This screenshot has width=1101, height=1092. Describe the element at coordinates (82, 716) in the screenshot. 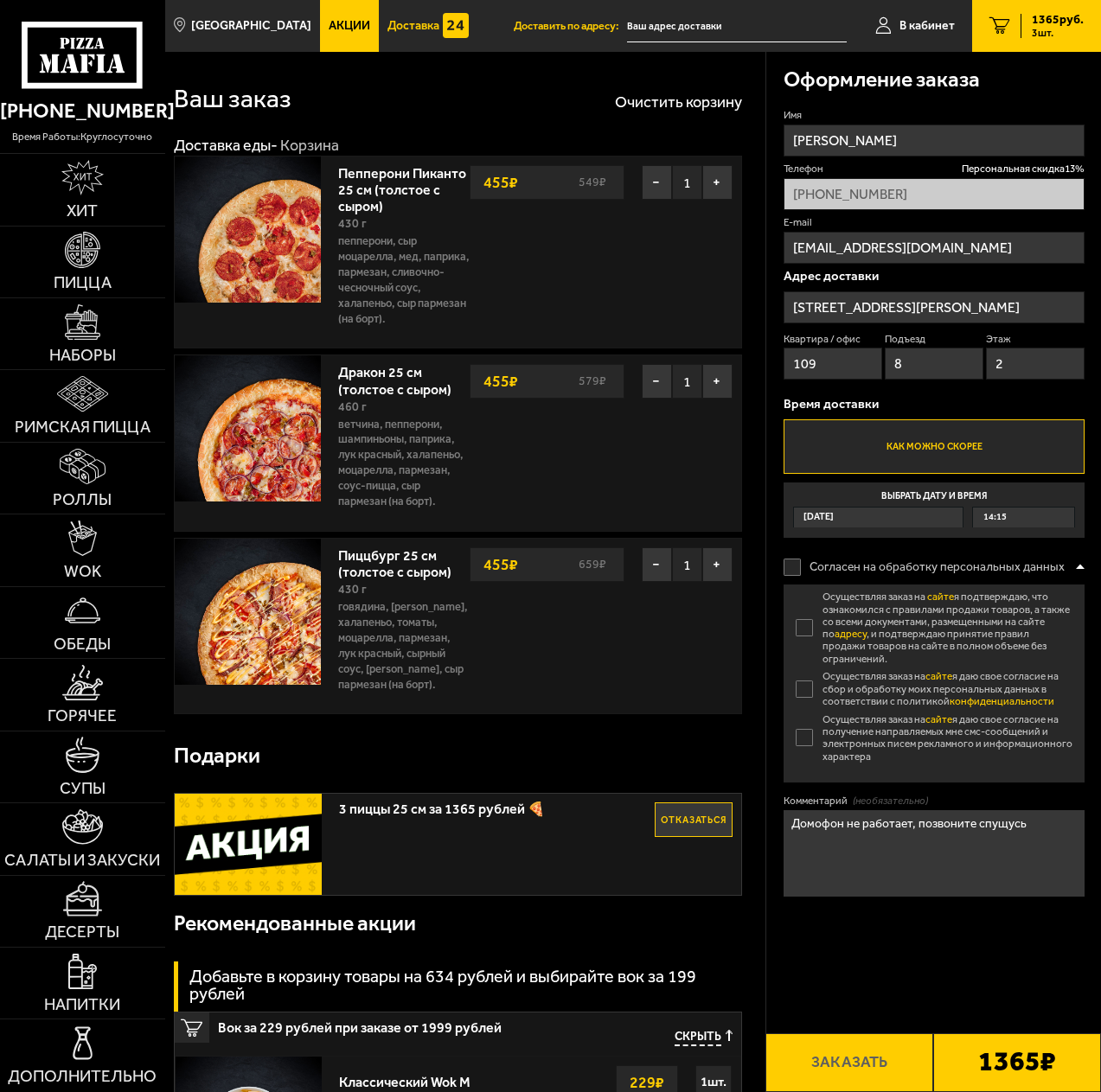

I see `span: Горячее` at that location.